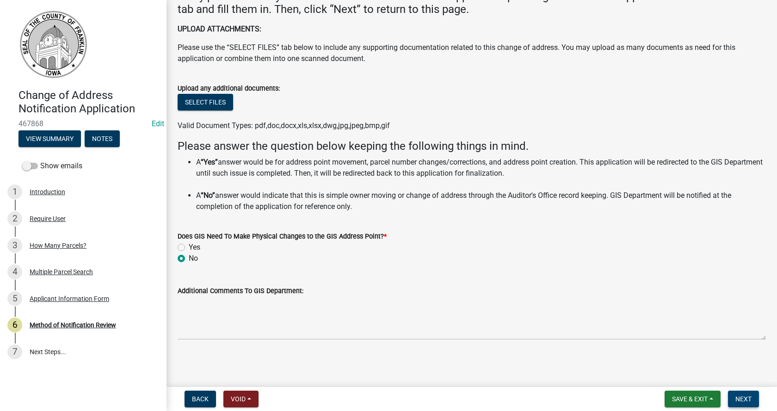 This screenshot has height=411, width=777. What do you see at coordinates (73, 325) in the screenshot?
I see `div: Method of Notification Review` at bounding box center [73, 325].